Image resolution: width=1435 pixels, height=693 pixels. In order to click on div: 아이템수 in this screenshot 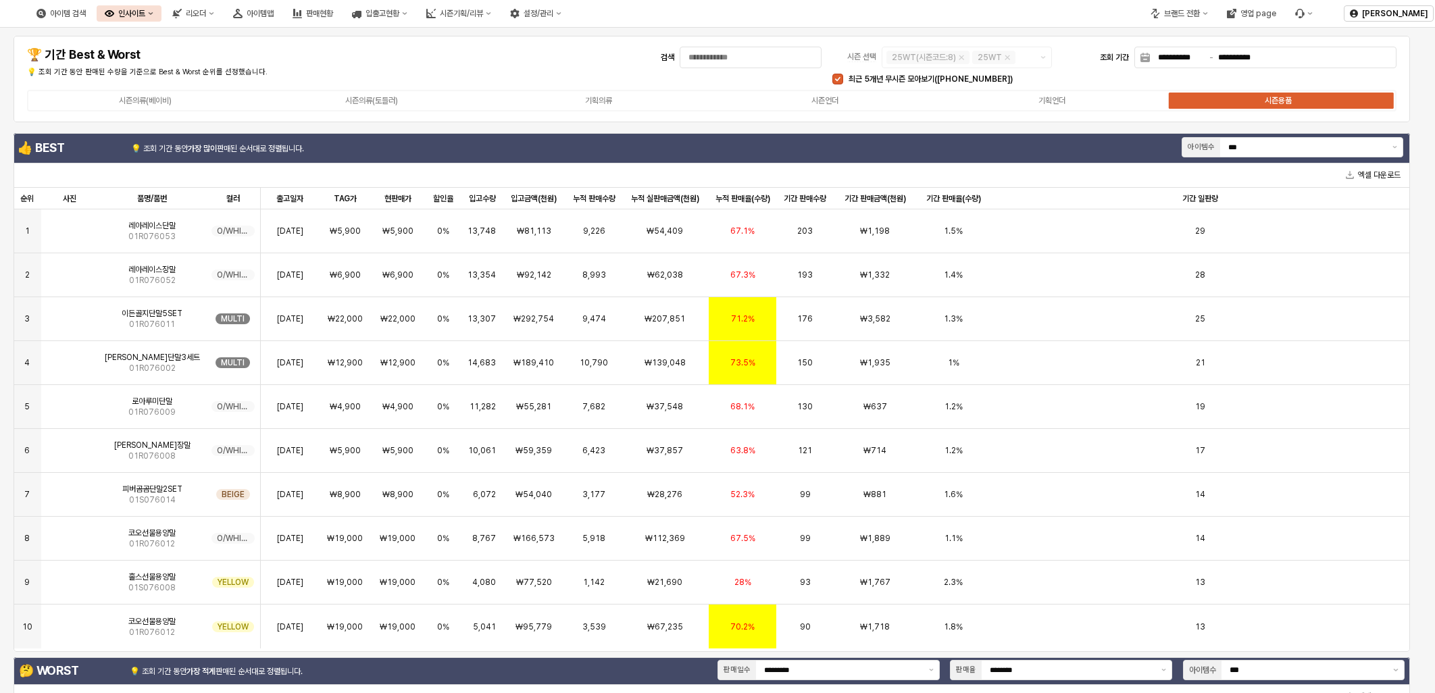, I will do `click(1202, 147)`.